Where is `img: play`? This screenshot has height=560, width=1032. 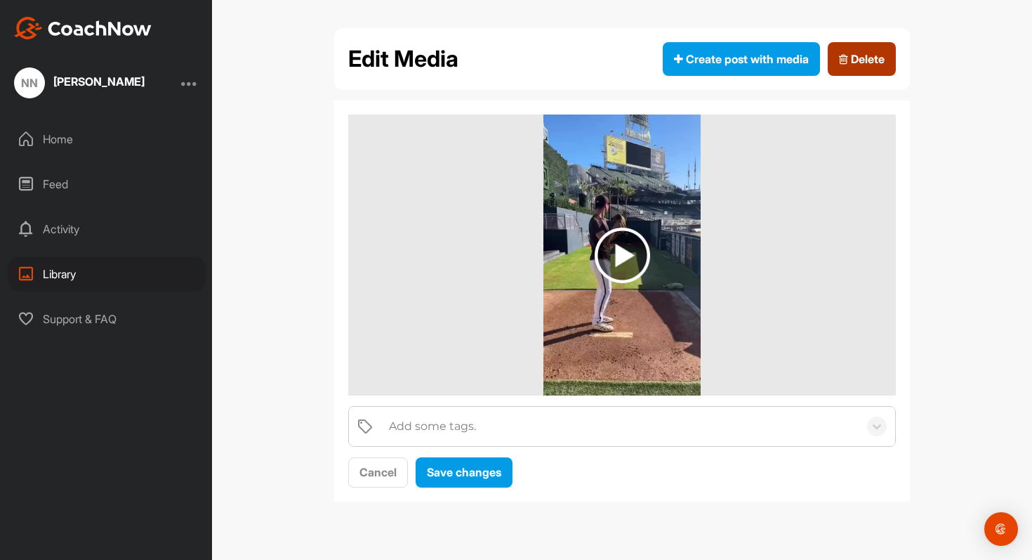 img: play is located at coordinates (622, 255).